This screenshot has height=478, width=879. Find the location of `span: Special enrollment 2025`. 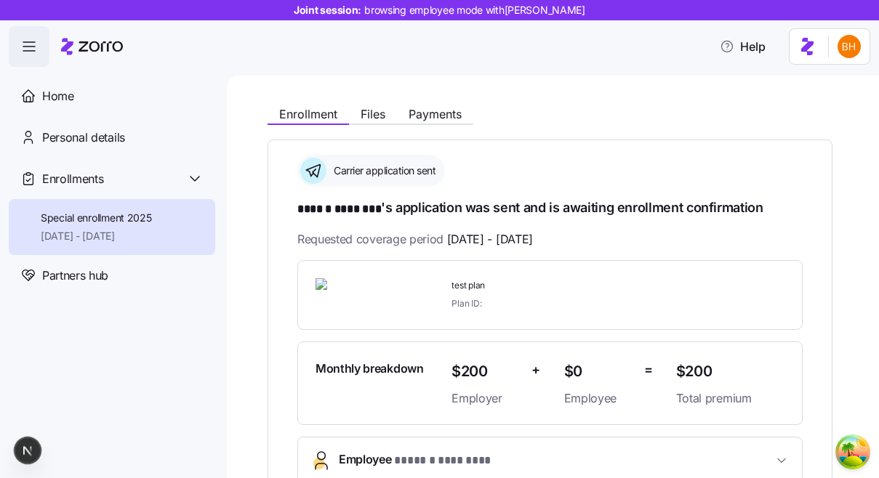

span: Special enrollment 2025 is located at coordinates (96, 218).